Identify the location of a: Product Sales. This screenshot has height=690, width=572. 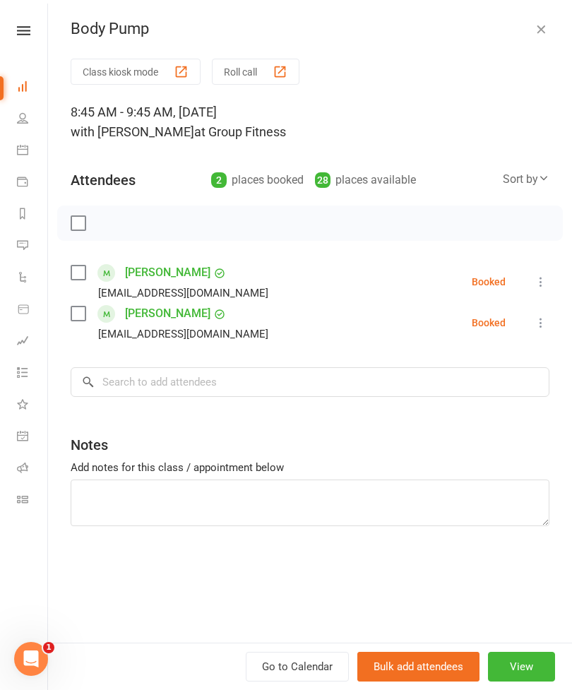
(32, 310).